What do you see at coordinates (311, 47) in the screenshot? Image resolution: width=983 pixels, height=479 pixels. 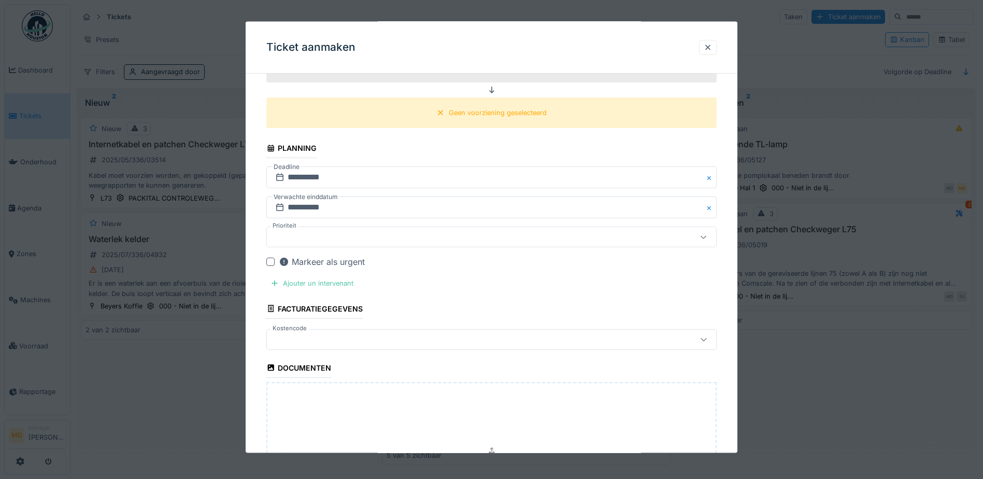 I see `h3: Ticket aanmaken` at bounding box center [311, 47].